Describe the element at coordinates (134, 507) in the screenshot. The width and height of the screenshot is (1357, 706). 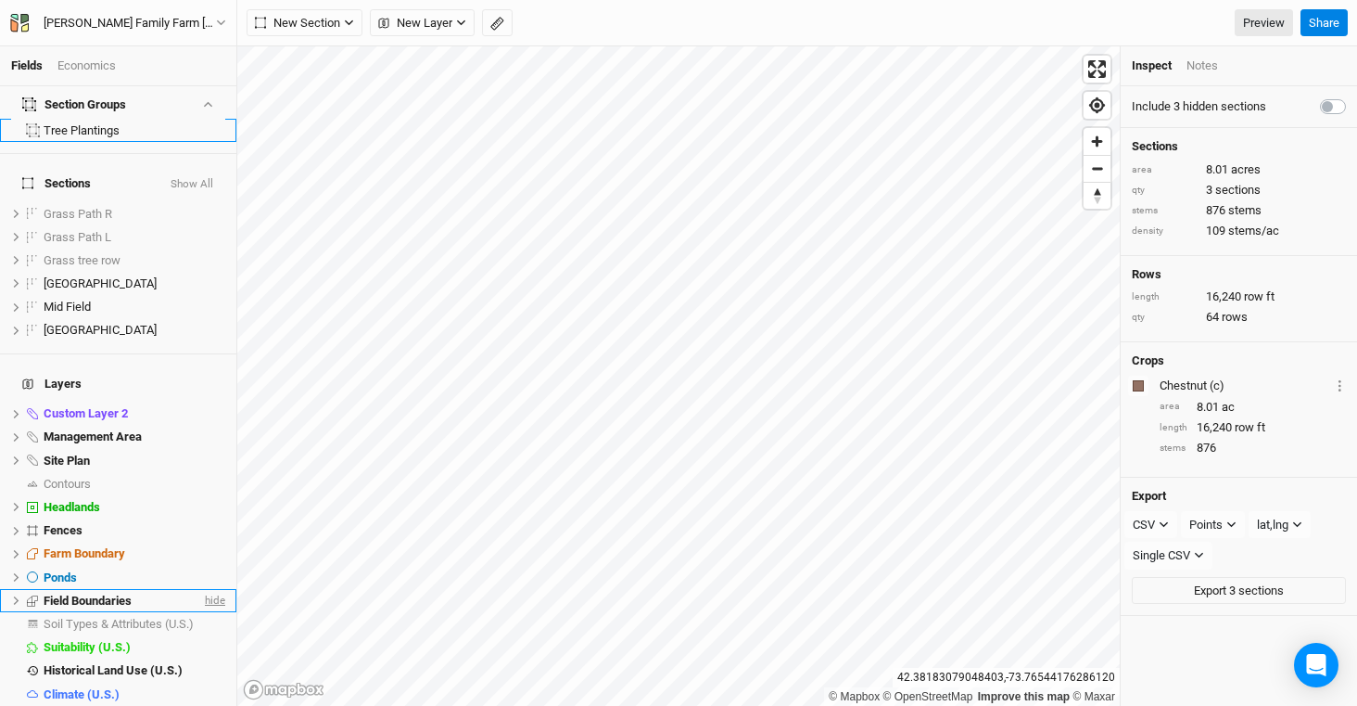
I see `div: Headlands` at that location.